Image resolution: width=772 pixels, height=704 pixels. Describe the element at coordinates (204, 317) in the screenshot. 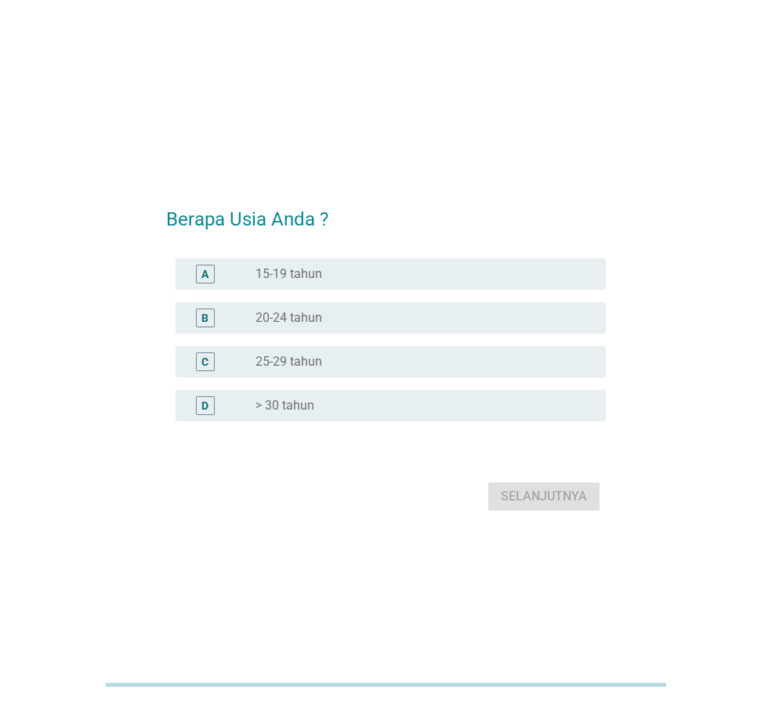

I see `div: B` at that location.